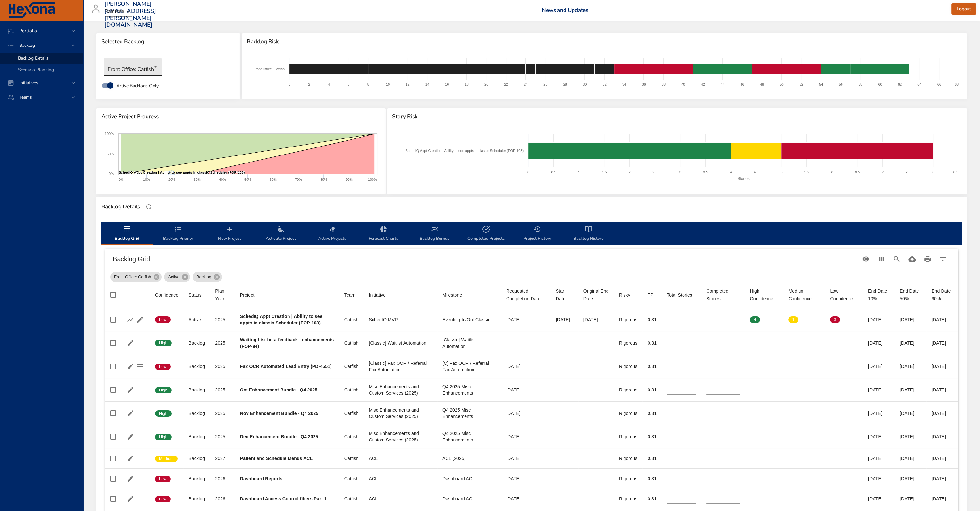 The image size is (980, 511). Describe the element at coordinates (485, 259) in the screenshot. I see `h6: Backlog Grid` at that location.